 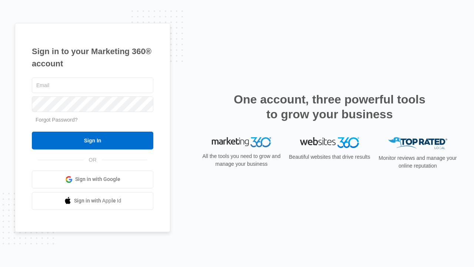 What do you see at coordinates (93, 160) in the screenshot?
I see `span: OR` at bounding box center [93, 160].